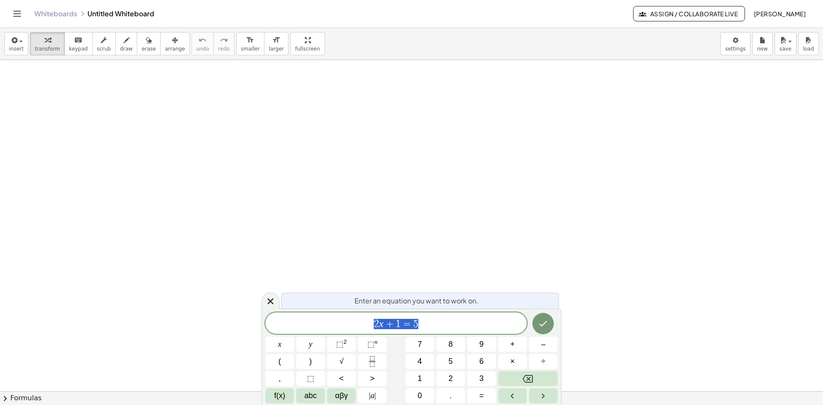  I want to click on span: fullscreen, so click(307, 49).